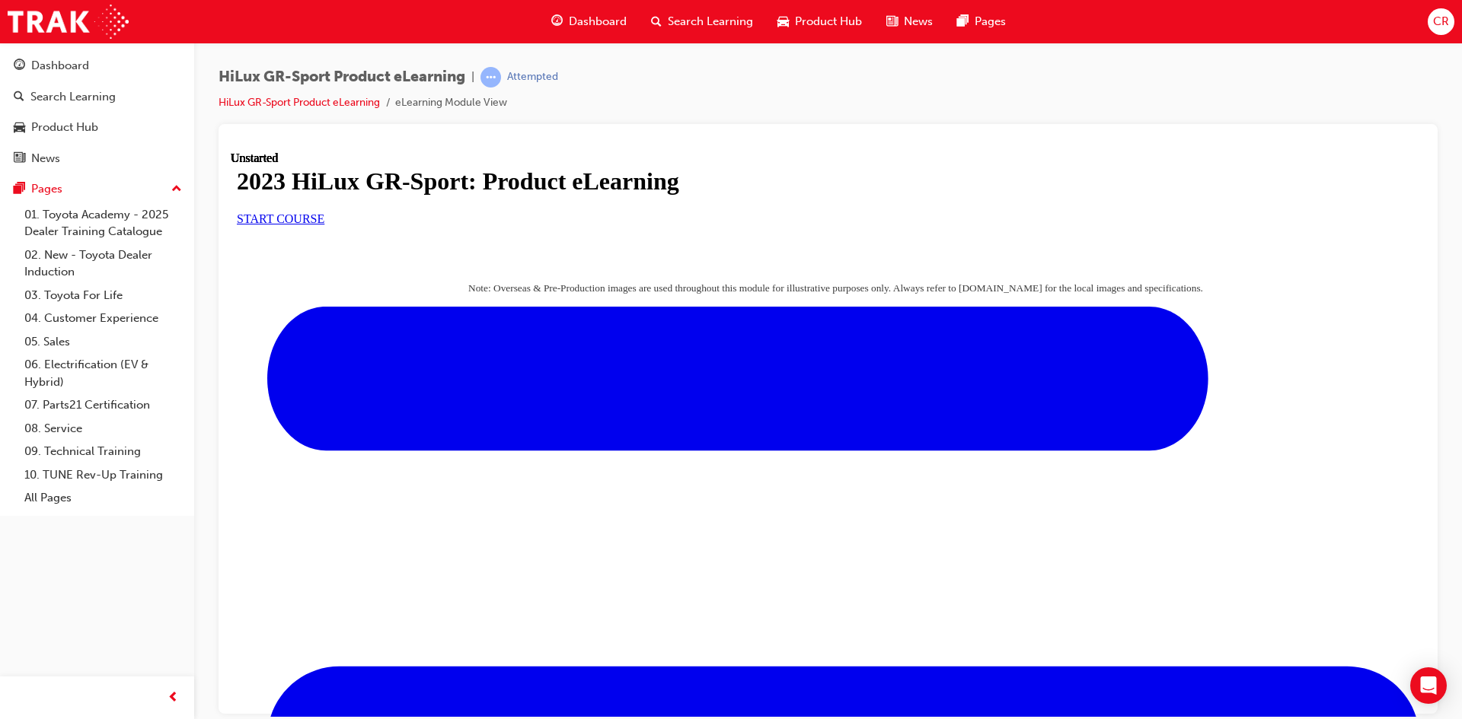 The height and width of the screenshot is (719, 1462). I want to click on span: Dashboard, so click(598, 21).